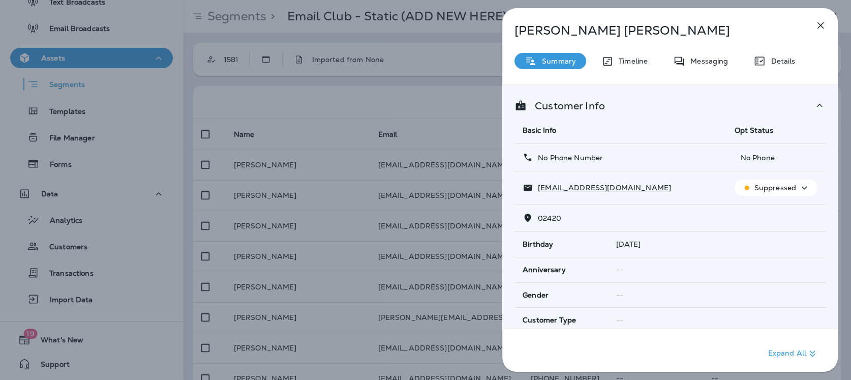 Image resolution: width=851 pixels, height=380 pixels. What do you see at coordinates (775, 187) in the screenshot?
I see `button: Suppressed` at bounding box center [775, 187].